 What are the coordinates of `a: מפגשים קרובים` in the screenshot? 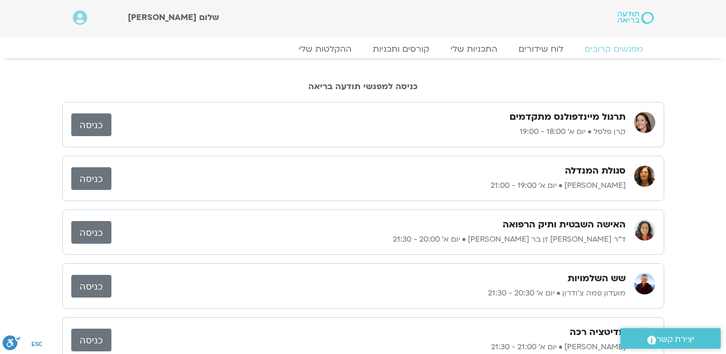 It's located at (614, 49).